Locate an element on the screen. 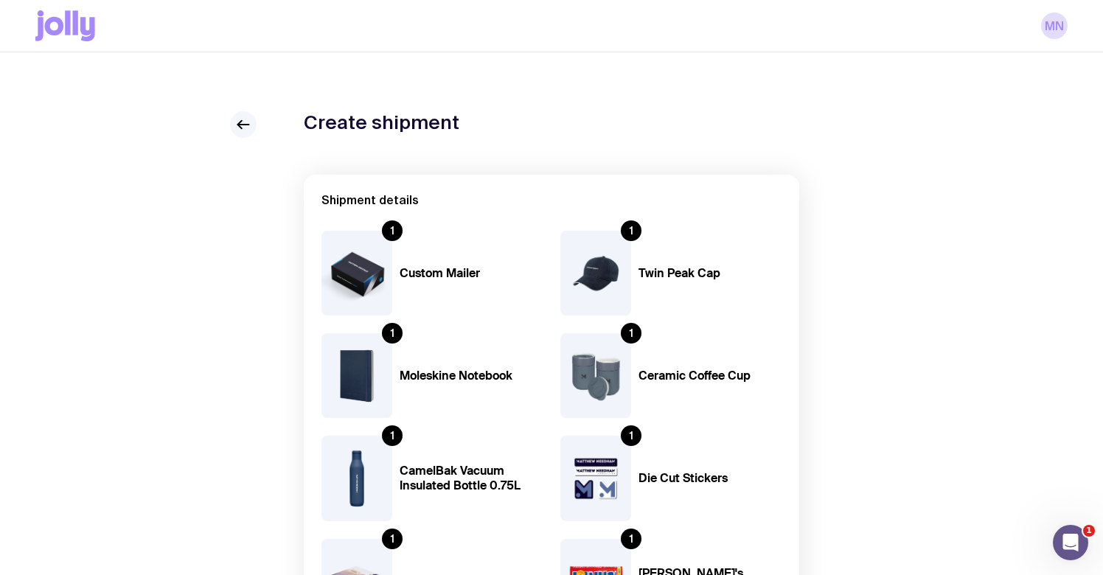  h2: Shipment details is located at coordinates (552, 200).